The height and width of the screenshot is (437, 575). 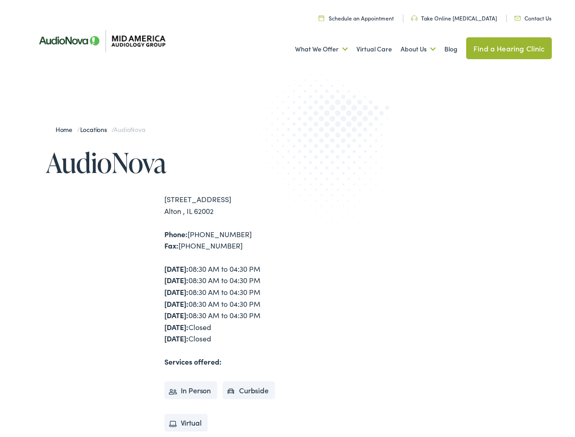 What do you see at coordinates (375, 49) in the screenshot?
I see `a: Virtual Care` at bounding box center [375, 49].